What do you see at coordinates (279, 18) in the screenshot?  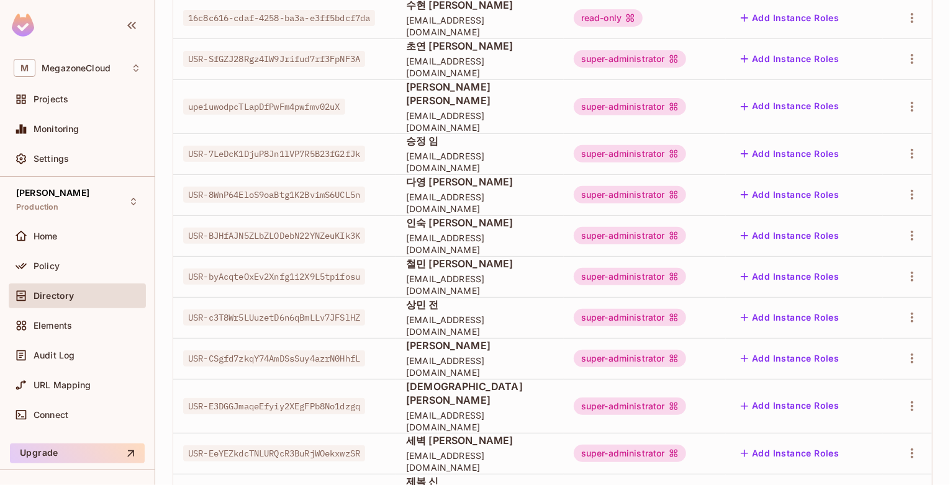 I see `span: 16c8c616-cdaf-4258-ba3a-e3ff5bdcf7da` at bounding box center [279, 18].